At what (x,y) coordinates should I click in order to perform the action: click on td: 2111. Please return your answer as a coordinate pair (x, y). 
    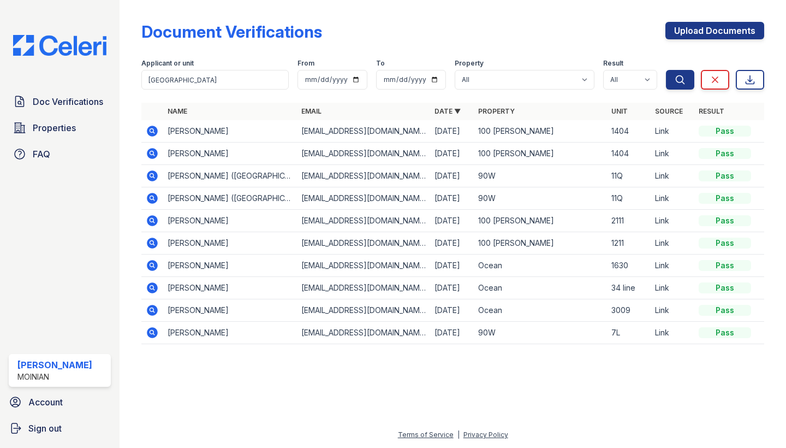
    Looking at the image, I should click on (629, 221).